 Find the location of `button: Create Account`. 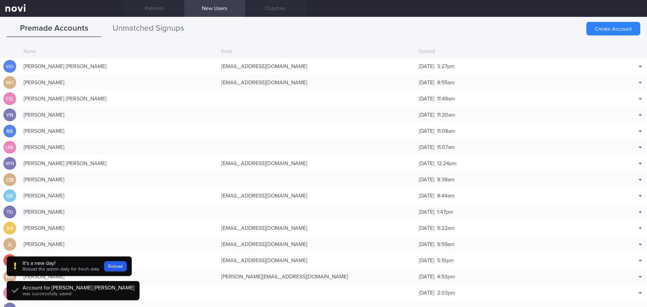

button: Create Account is located at coordinates (613, 29).